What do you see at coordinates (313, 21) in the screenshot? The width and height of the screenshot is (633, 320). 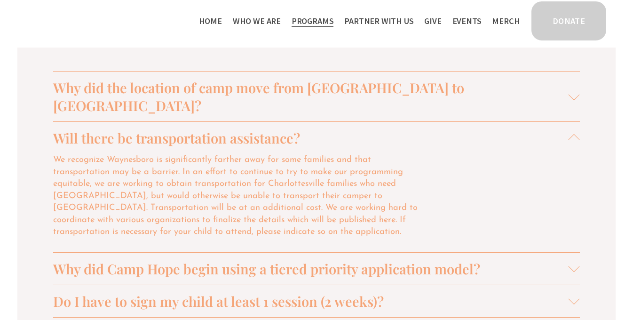 I see `span: Programs` at bounding box center [313, 21].